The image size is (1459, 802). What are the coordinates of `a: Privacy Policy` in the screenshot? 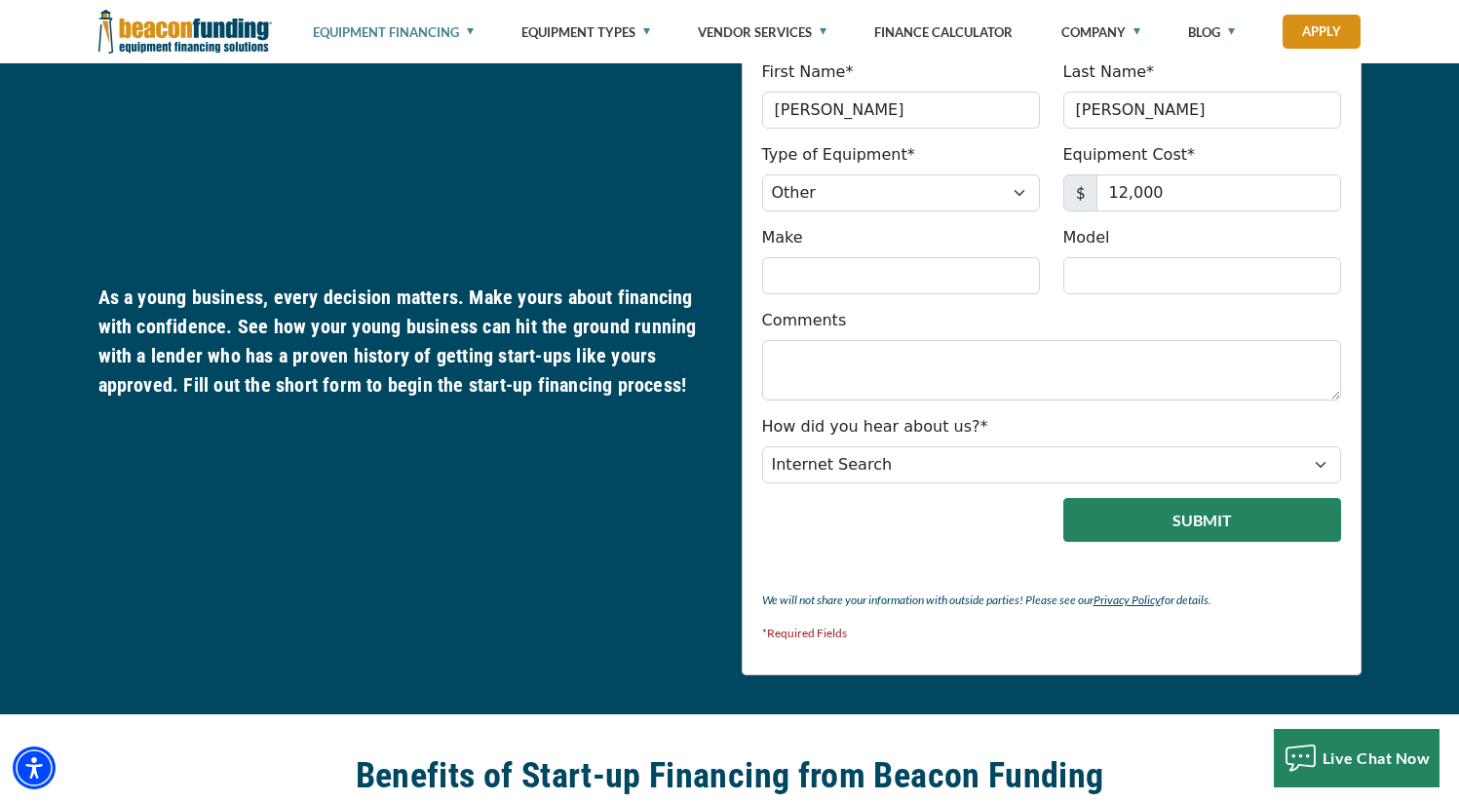 It's located at (1126, 599).